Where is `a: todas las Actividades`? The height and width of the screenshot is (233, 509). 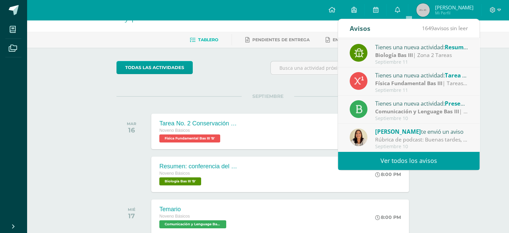 a: todas las Actividades is located at coordinates (155, 67).